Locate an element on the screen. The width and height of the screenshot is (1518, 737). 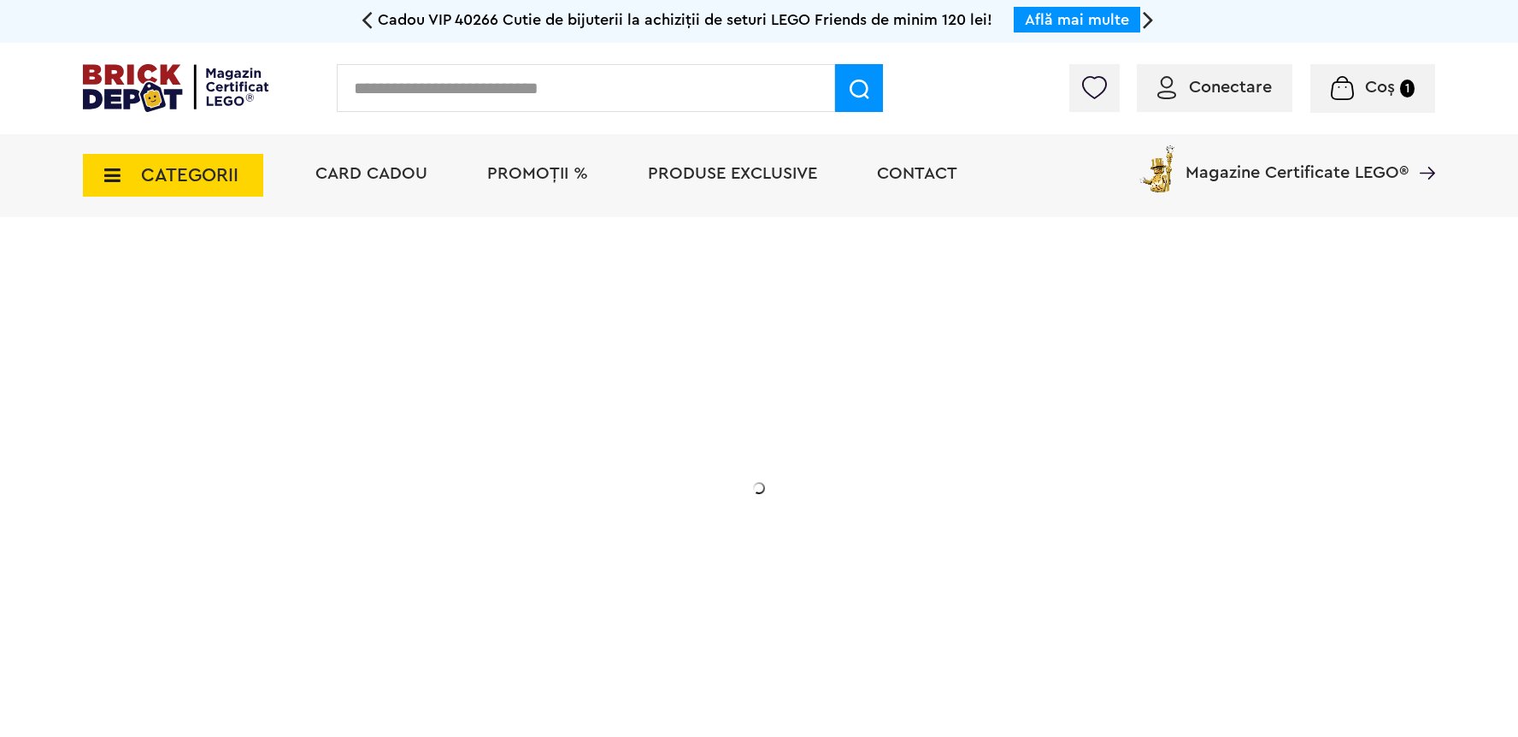
span: Cadou VIP 40266 Cutie de bijuterii la achiziții de seturi LEGO Friends de minim 120 lei! is located at coordinates (685, 20).